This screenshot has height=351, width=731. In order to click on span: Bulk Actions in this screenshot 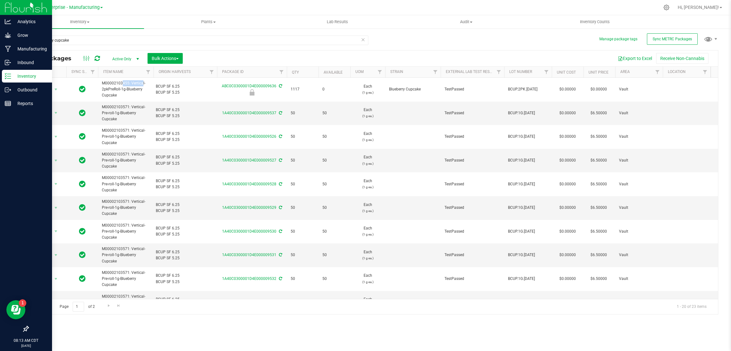, I will do `click(165, 58)`.